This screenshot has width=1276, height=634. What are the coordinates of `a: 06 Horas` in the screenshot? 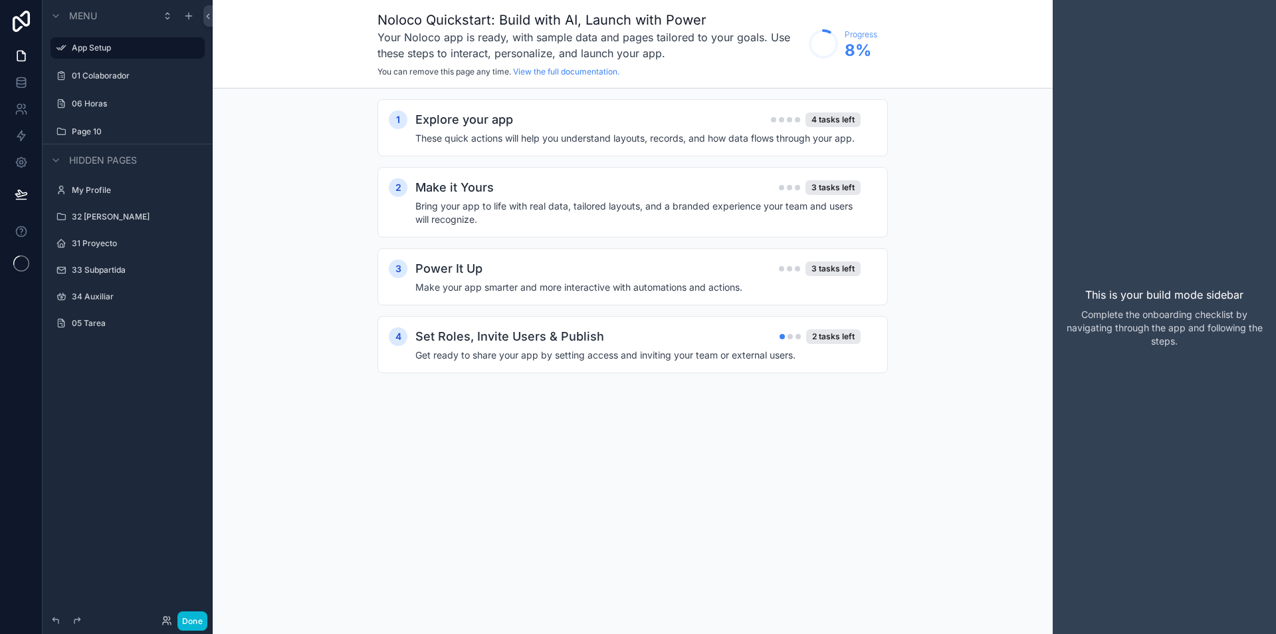 It's located at (137, 104).